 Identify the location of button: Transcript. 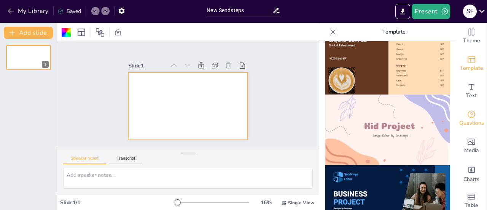
(126, 160).